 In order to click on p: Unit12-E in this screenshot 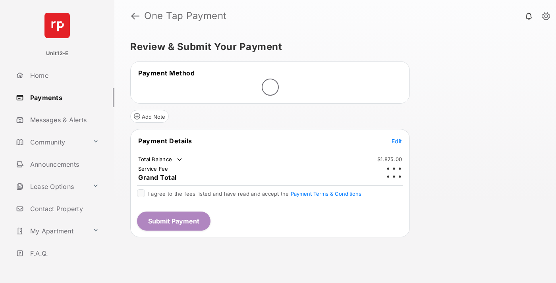, I will do `click(57, 54)`.